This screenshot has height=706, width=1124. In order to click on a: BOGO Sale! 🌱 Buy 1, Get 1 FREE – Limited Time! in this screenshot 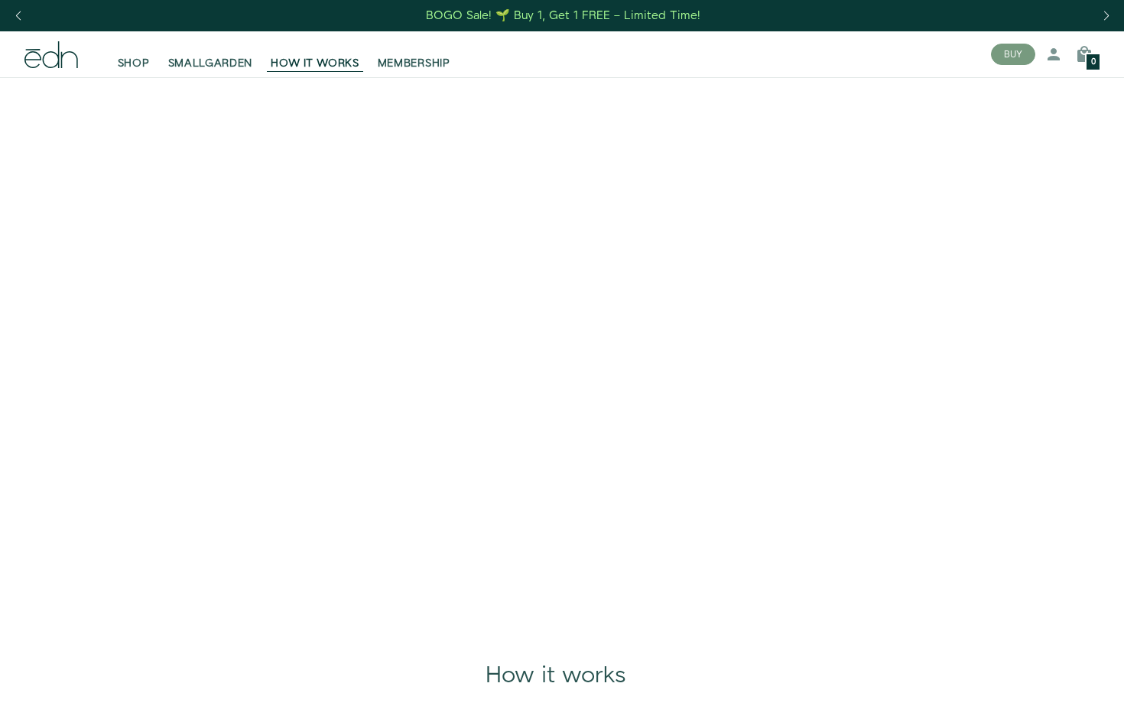, I will do `click(563, 15)`.